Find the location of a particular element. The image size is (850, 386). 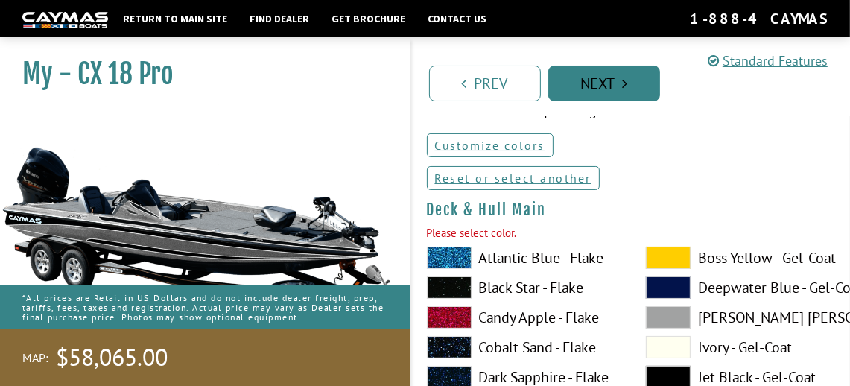

h1: My - CX 18 Pro is located at coordinates (197, 74).